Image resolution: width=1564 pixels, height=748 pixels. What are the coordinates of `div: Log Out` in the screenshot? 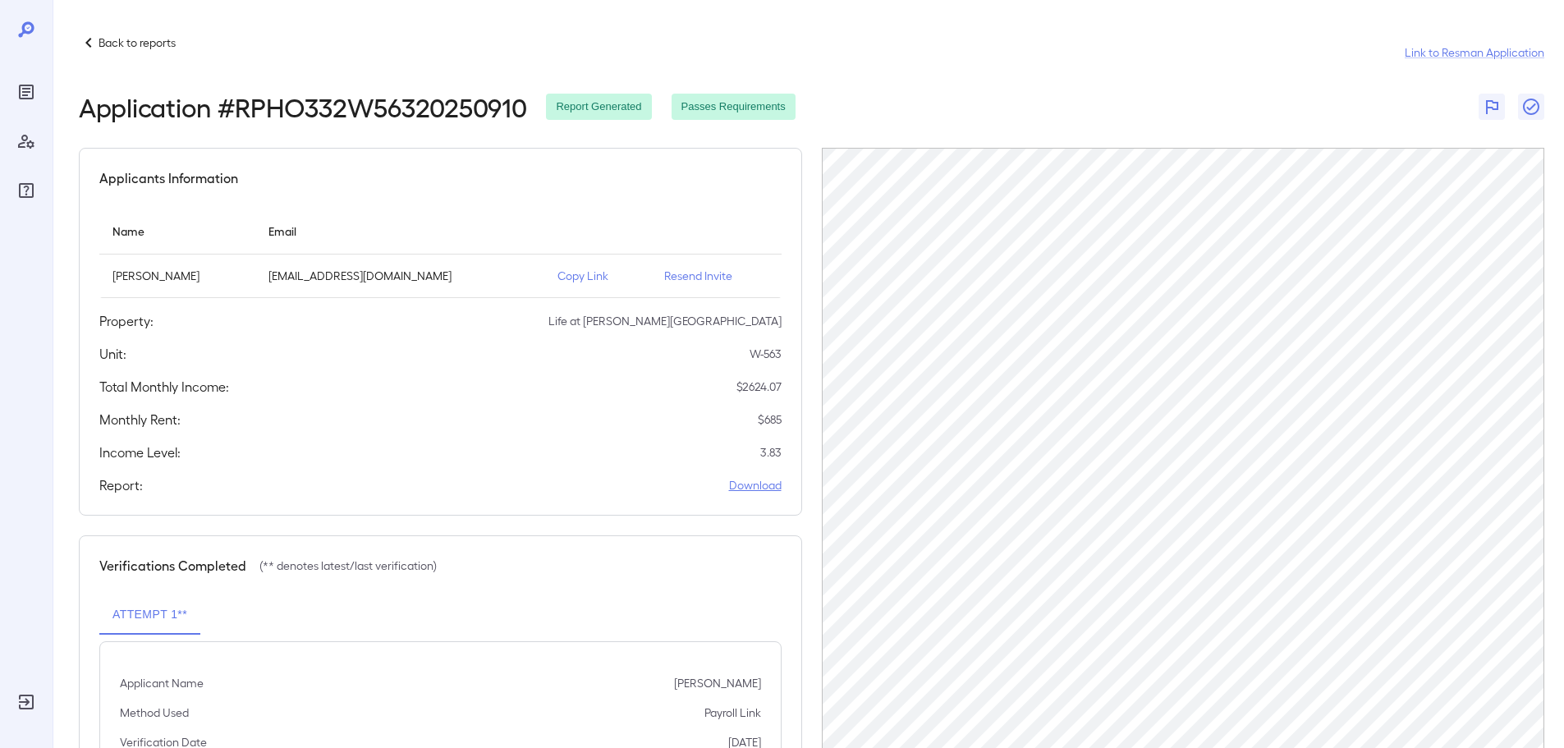 It's located at (26, 702).